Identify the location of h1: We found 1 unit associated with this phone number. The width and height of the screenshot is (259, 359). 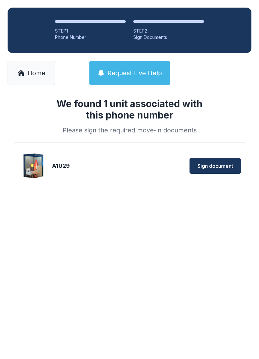
(130, 109).